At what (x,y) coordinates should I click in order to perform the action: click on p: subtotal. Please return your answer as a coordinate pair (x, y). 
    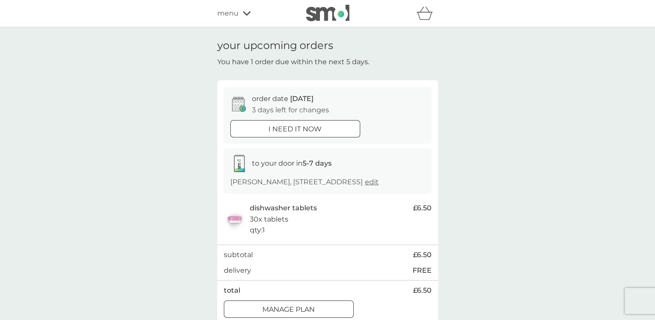
    Looking at the image, I should click on (238, 255).